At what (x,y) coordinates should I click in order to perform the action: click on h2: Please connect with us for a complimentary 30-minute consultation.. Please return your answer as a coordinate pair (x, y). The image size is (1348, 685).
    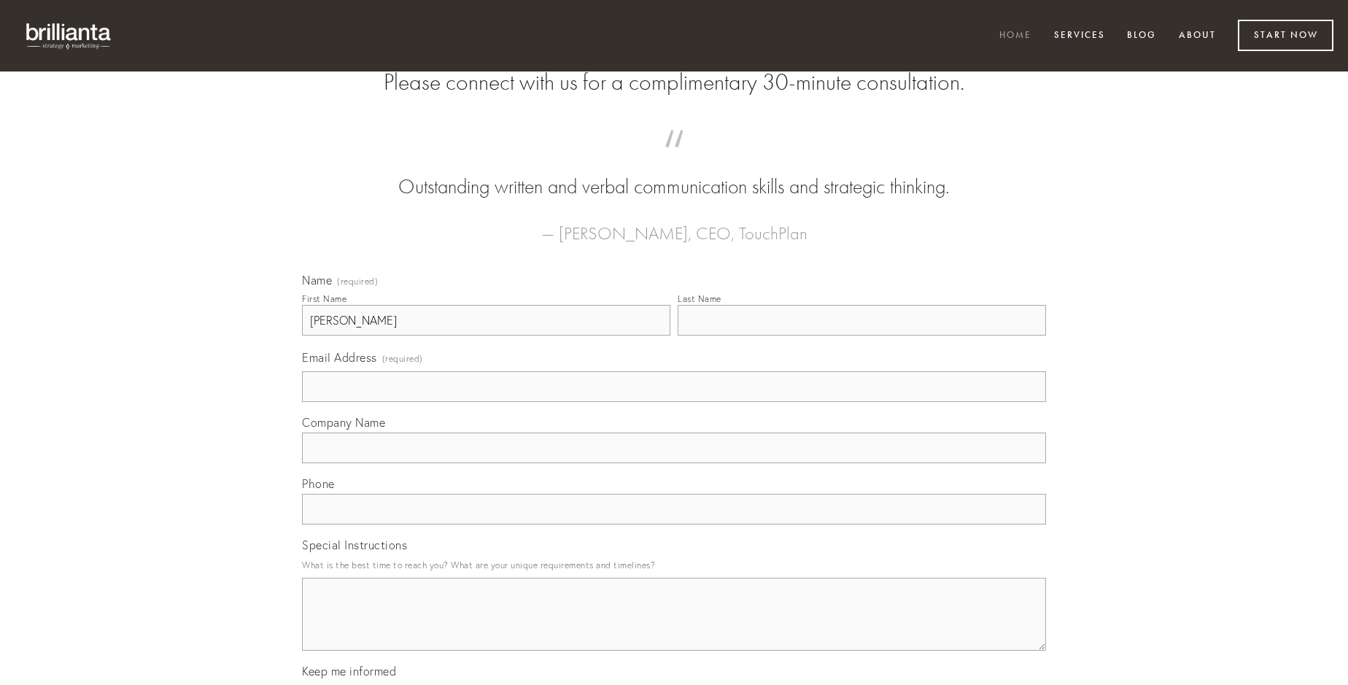
    Looking at the image, I should click on (674, 82).